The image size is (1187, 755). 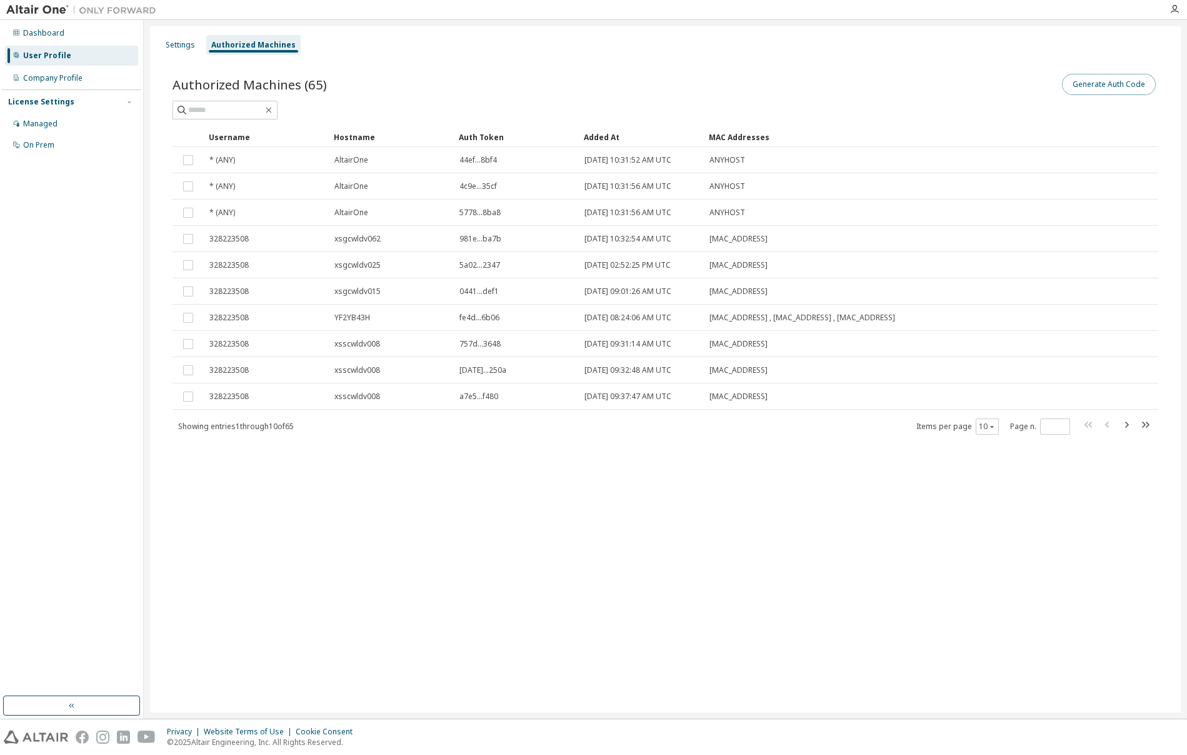 I want to click on span: YF2YB43H, so click(x=352, y=318).